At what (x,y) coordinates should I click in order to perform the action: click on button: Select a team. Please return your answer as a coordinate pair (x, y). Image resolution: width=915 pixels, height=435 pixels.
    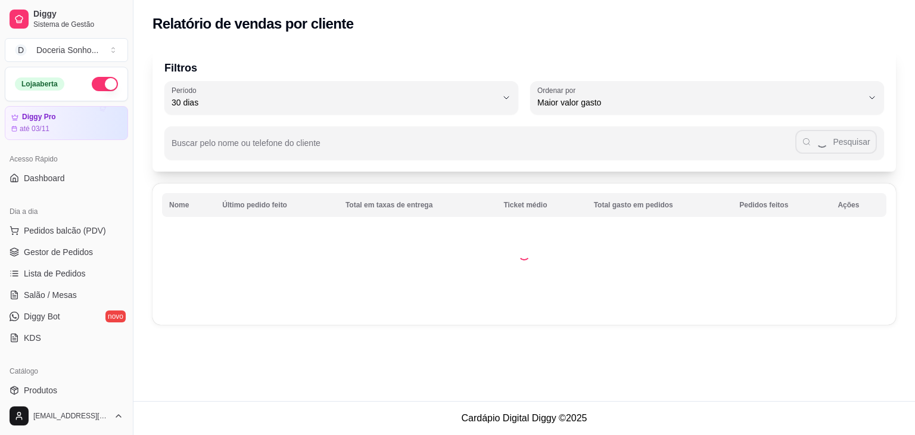
    Looking at the image, I should click on (66, 50).